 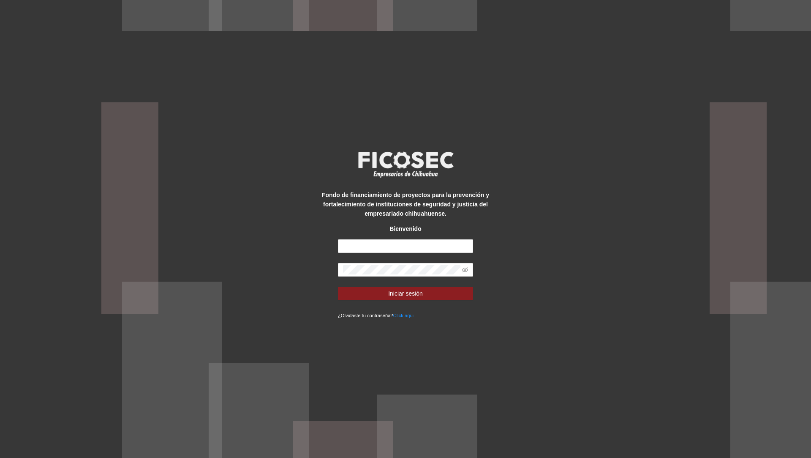 I want to click on img: logo, so click(x=406, y=164).